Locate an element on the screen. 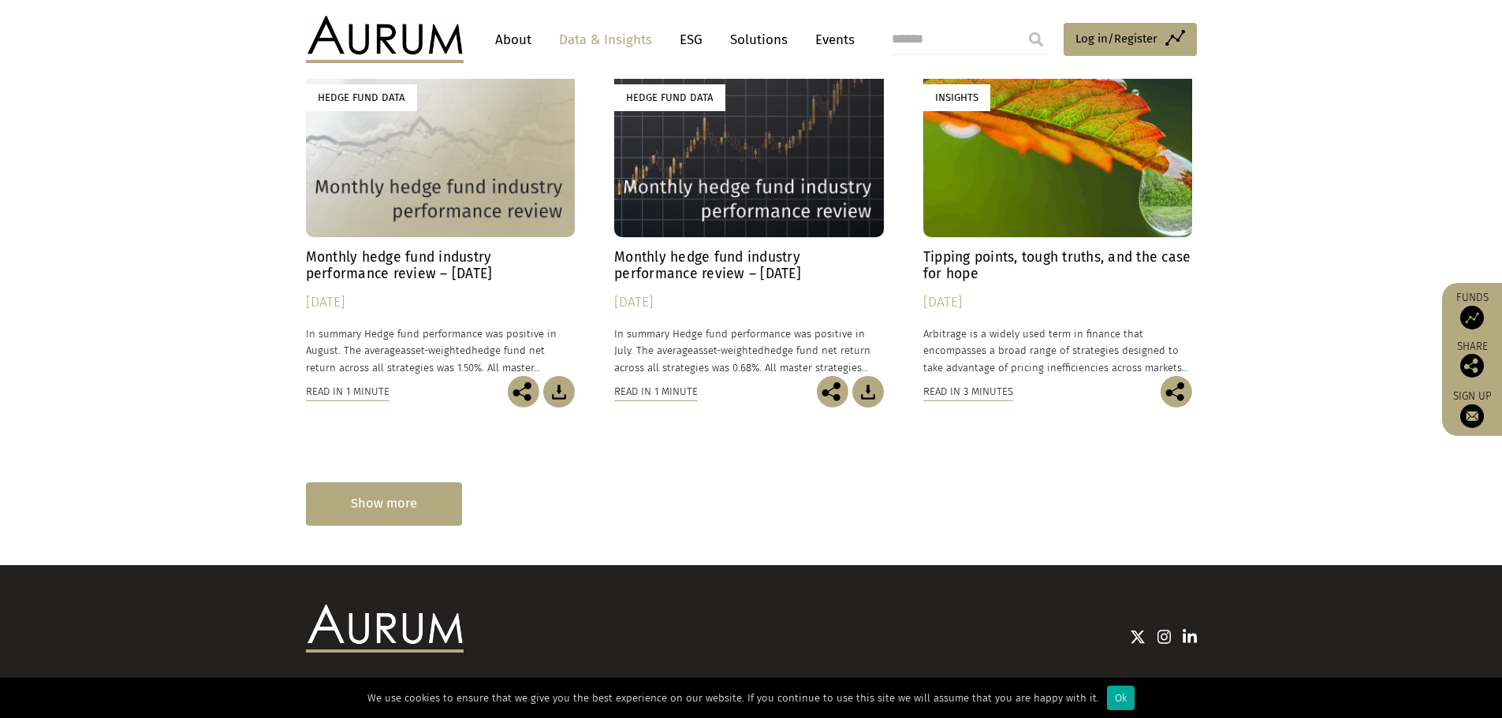  a: Data & Insights is located at coordinates (605, 39).